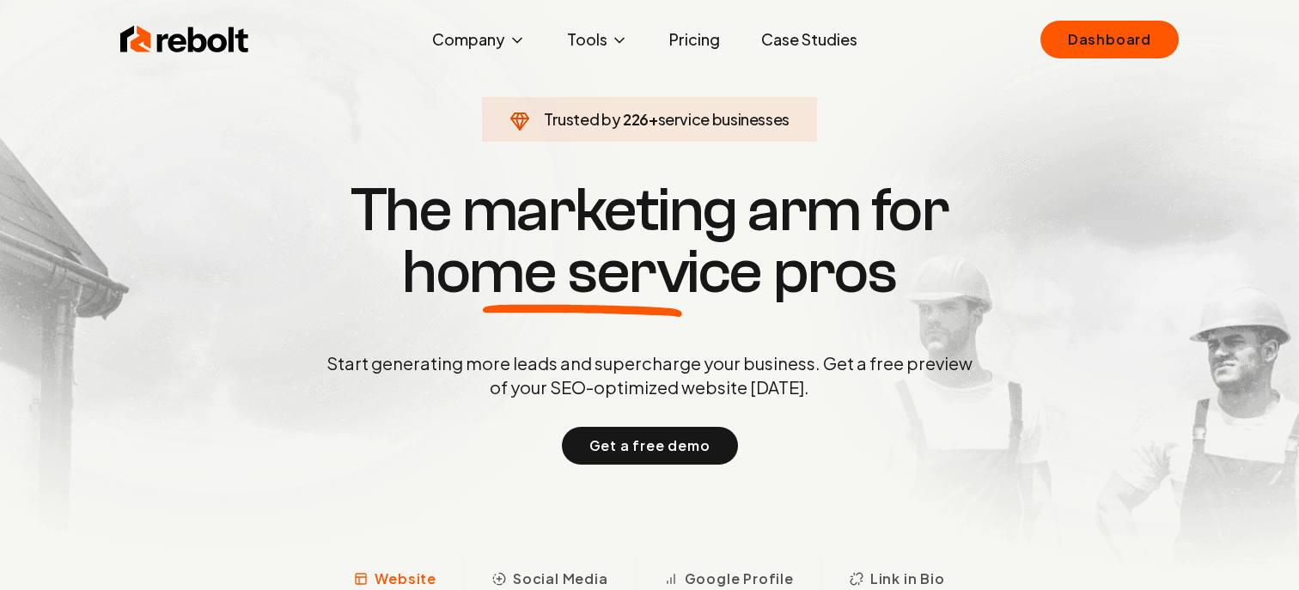 This screenshot has height=590, width=1299. I want to click on button: Get a free demo, so click(650, 446).